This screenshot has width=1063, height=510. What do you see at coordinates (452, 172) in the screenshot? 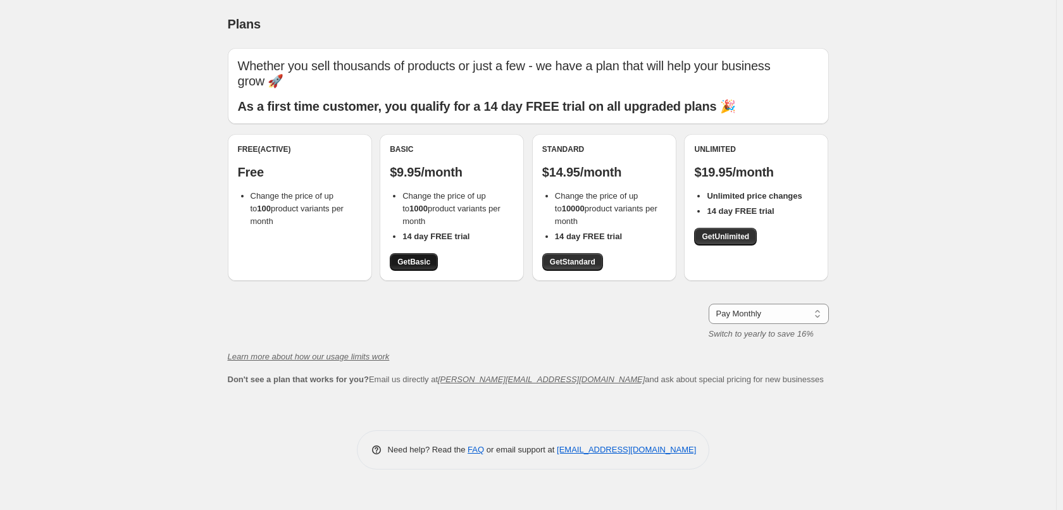
I see `p: $9.95/month` at bounding box center [452, 172].